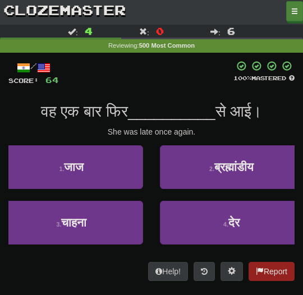  I want to click on span: 64, so click(52, 80).